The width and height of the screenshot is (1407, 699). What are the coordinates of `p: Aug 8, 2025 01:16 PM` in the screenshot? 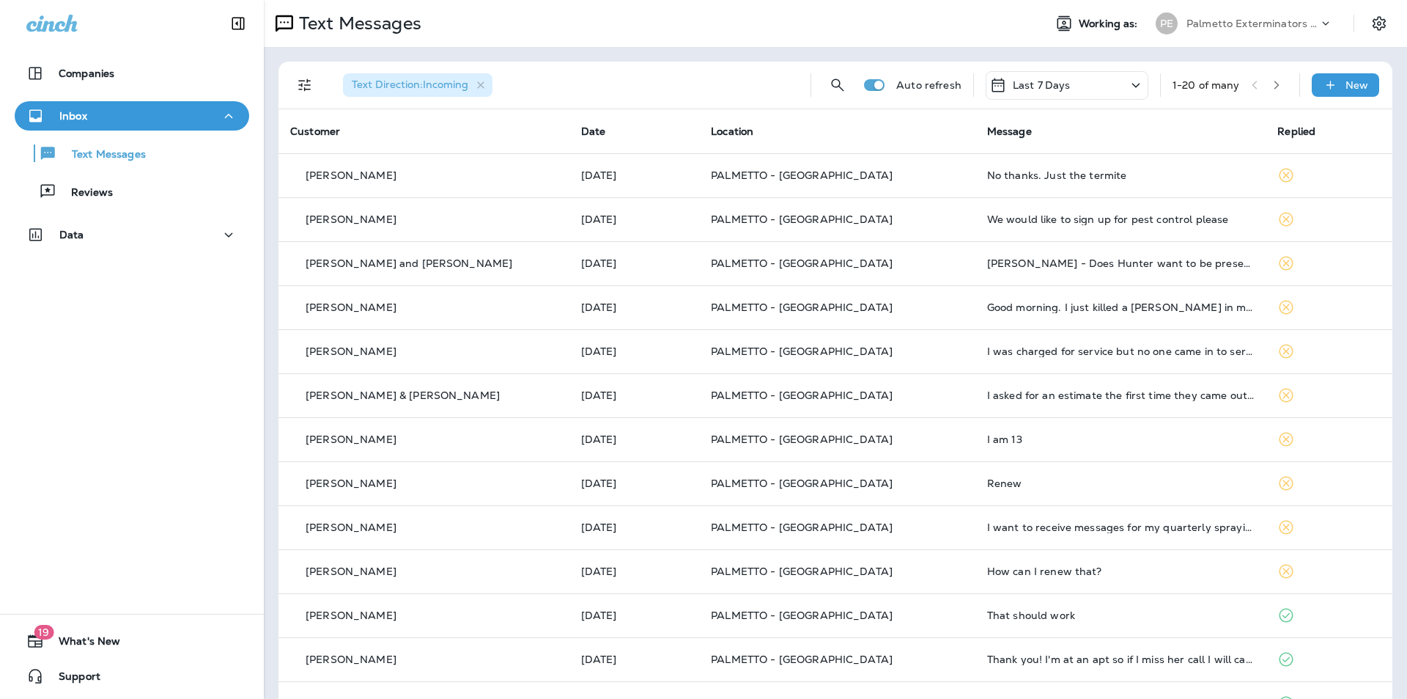 It's located at (634, 175).